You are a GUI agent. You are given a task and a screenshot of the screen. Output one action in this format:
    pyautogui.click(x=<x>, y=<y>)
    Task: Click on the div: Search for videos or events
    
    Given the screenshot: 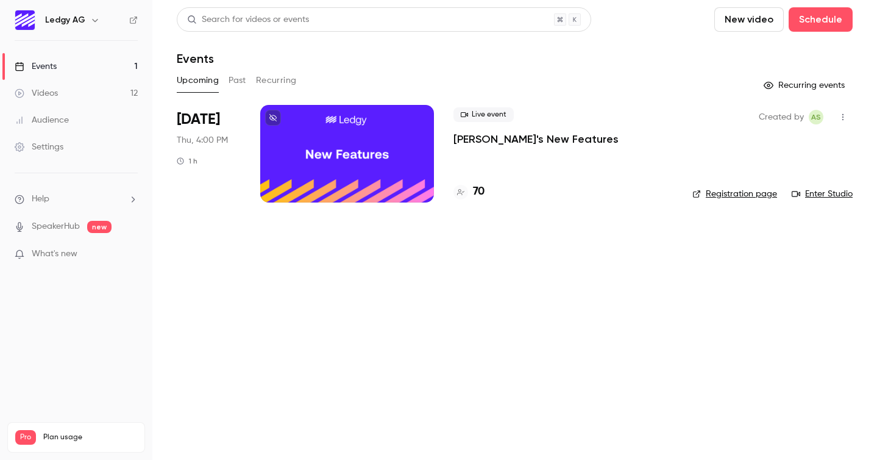 What is the action you would take?
    pyautogui.click(x=248, y=20)
    